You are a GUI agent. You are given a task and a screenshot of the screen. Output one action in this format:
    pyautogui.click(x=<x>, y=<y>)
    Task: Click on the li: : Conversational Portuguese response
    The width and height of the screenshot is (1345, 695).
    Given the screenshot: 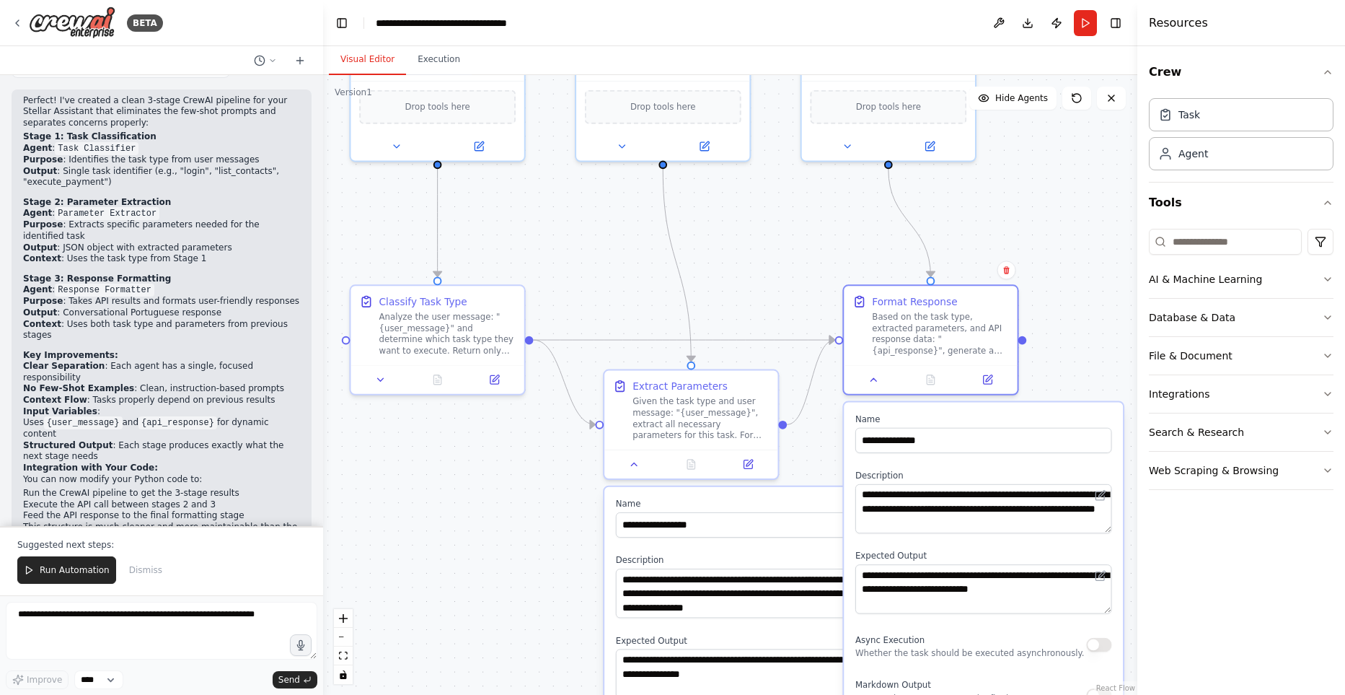 What is the action you would take?
    pyautogui.click(x=162, y=313)
    